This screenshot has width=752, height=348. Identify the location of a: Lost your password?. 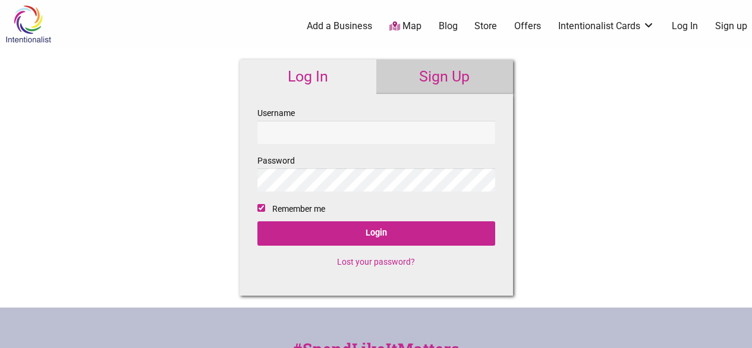
(376, 261).